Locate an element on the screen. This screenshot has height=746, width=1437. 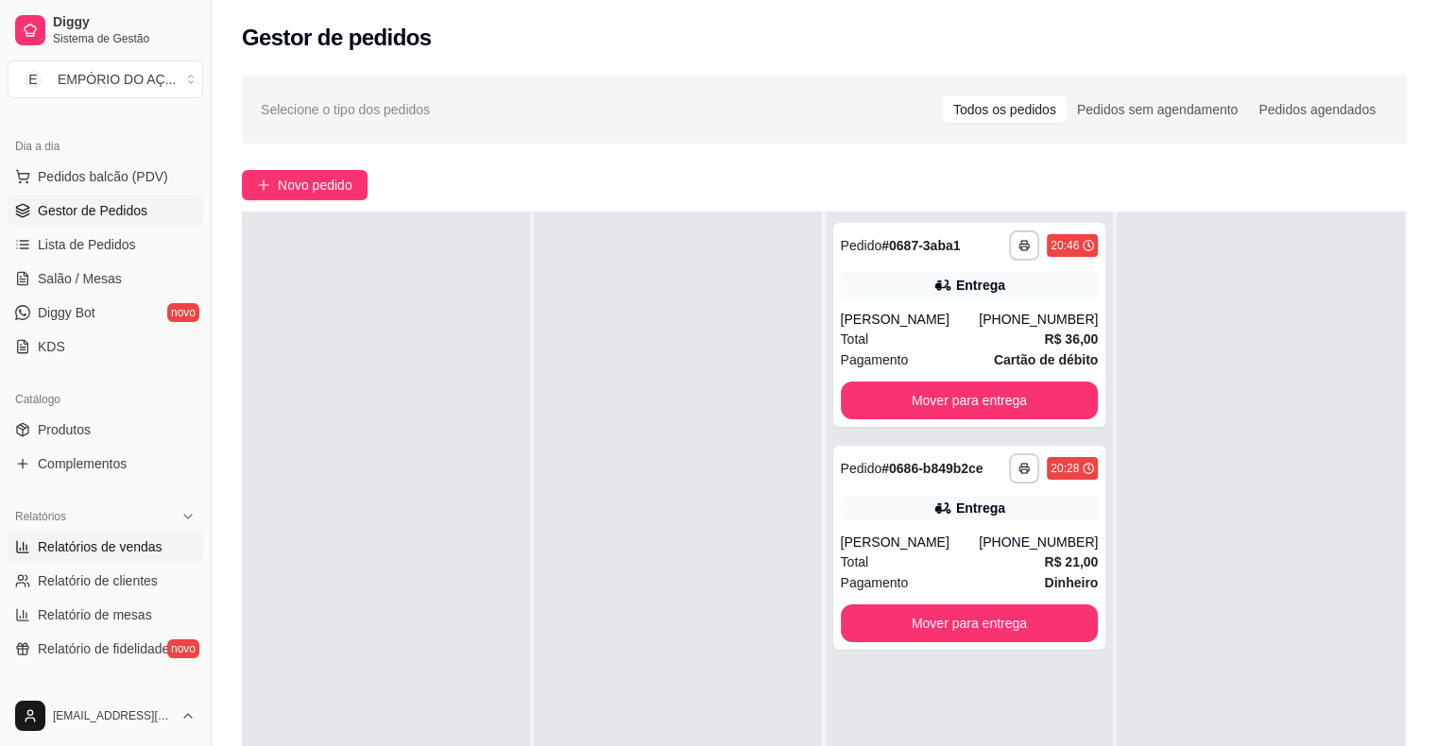
span: Produtos is located at coordinates (64, 430).